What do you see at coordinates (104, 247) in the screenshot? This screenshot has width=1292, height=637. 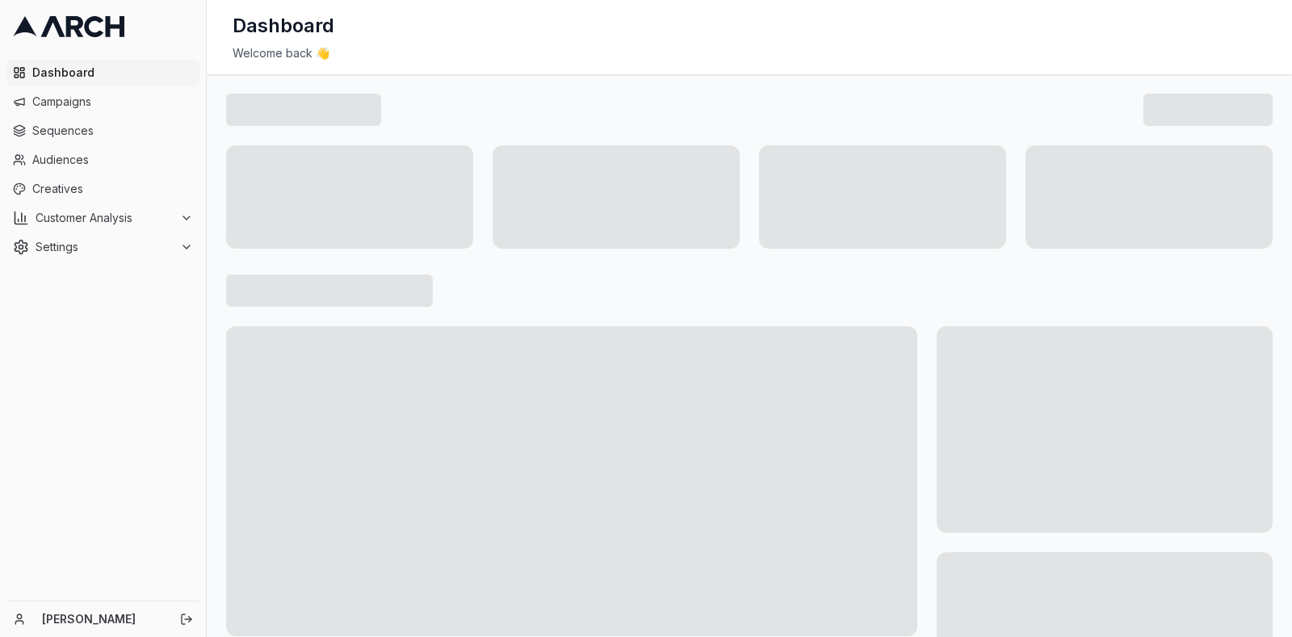 I see `span: Settings` at bounding box center [104, 247].